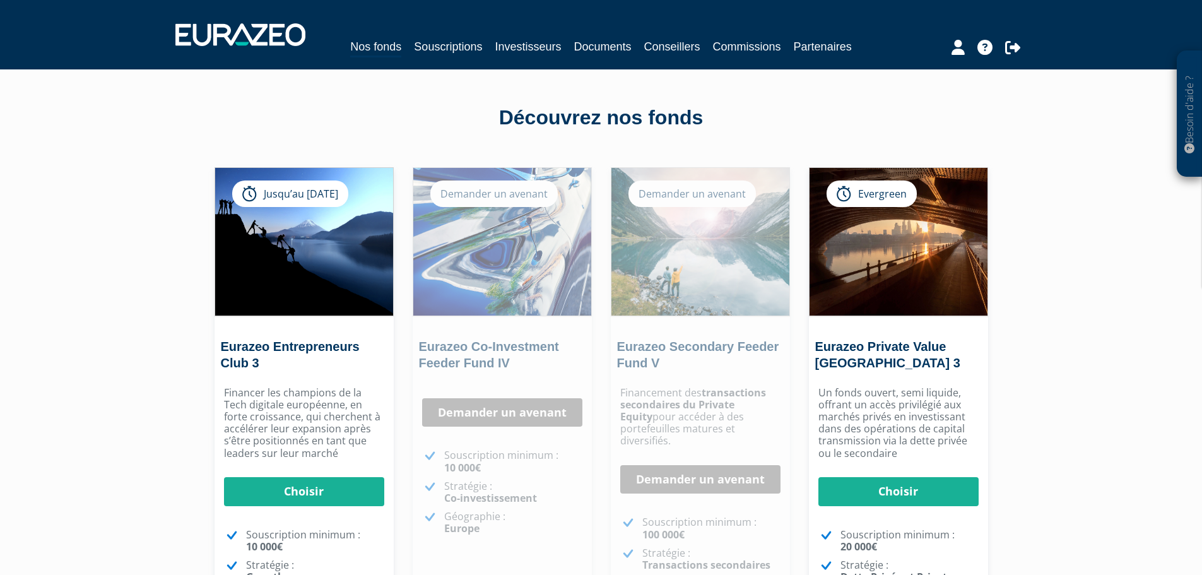 Image resolution: width=1202 pixels, height=575 pixels. What do you see at coordinates (462, 528) in the screenshot?
I see `strong: Europe` at bounding box center [462, 528].